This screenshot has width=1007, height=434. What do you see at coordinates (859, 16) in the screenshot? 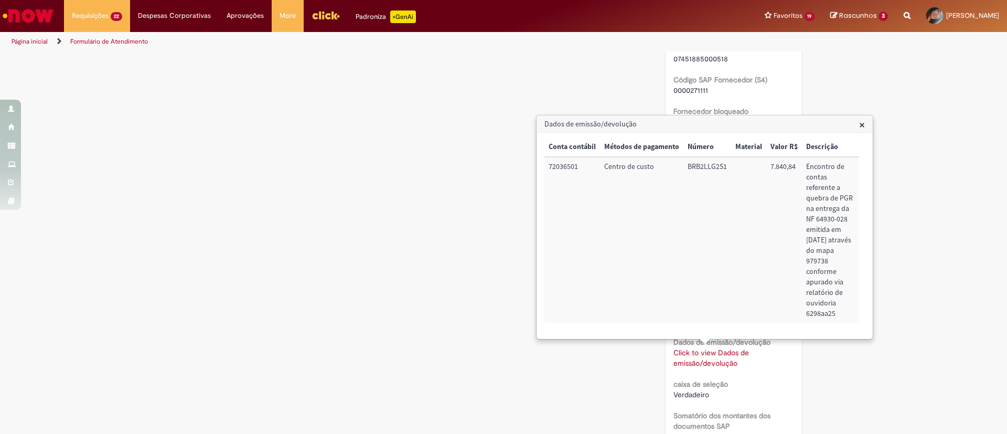
I see `a: Rascunhos` at bounding box center [859, 16].